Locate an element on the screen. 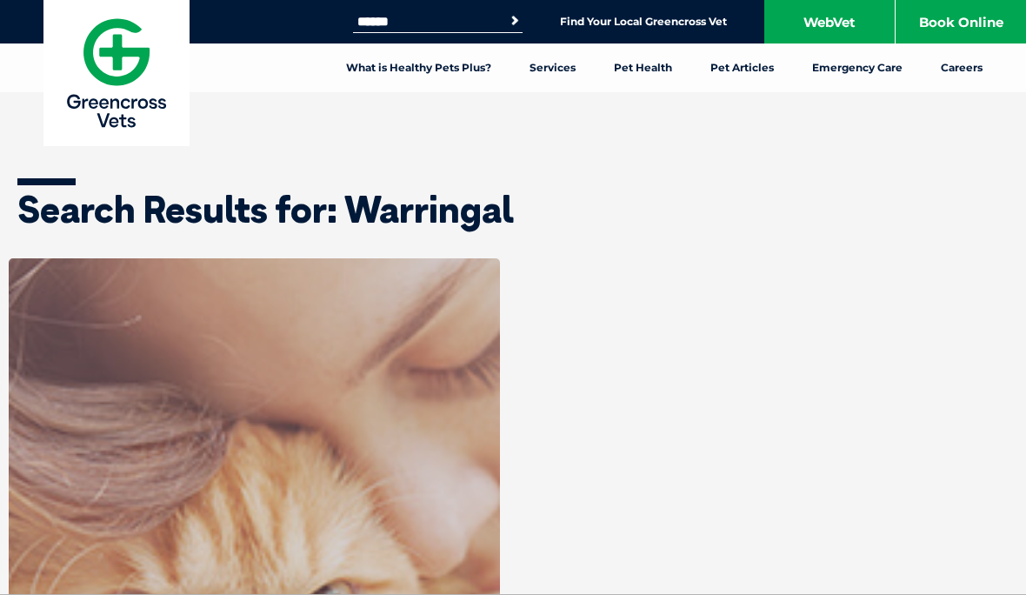 This screenshot has height=595, width=1026. a: Find Your Local Greencross Vet is located at coordinates (643, 22).